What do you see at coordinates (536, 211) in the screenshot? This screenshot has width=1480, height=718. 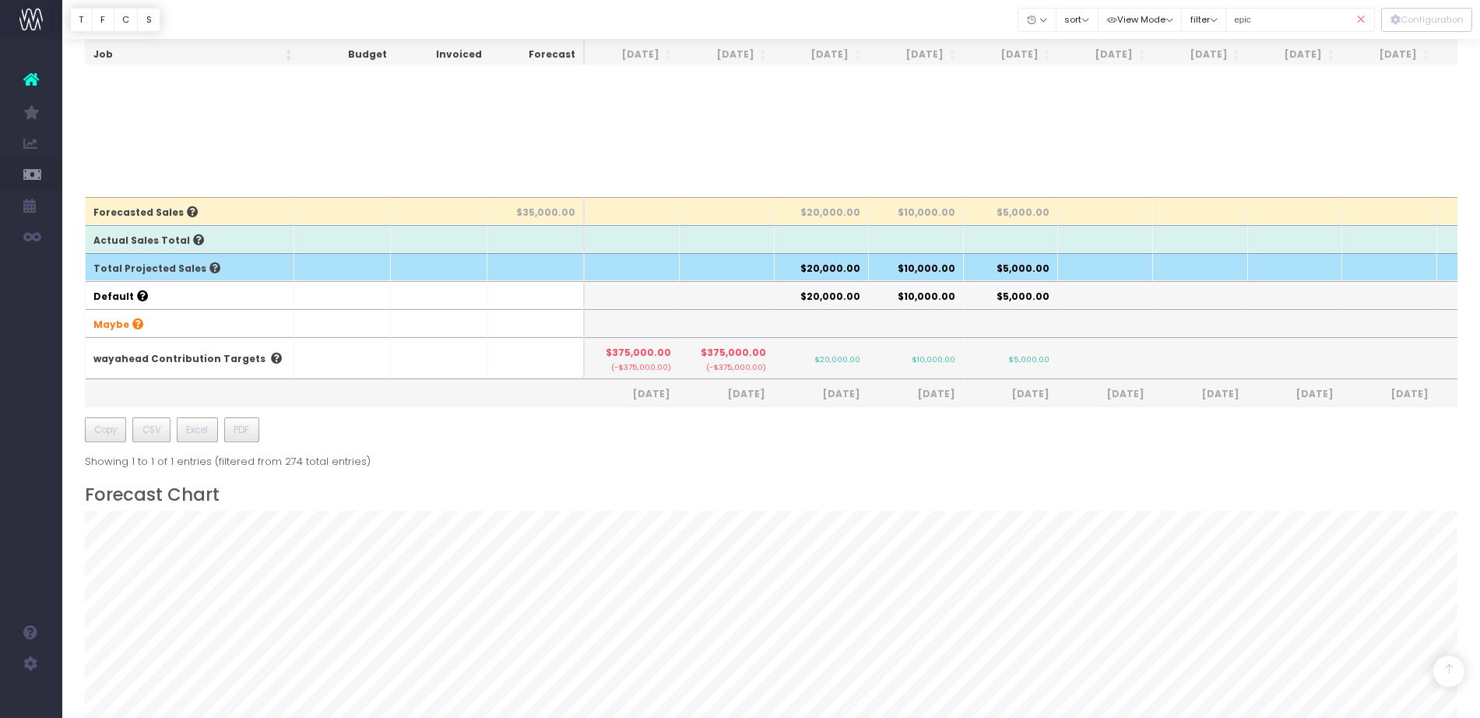 I see `th: $35,000.00` at bounding box center [536, 211].